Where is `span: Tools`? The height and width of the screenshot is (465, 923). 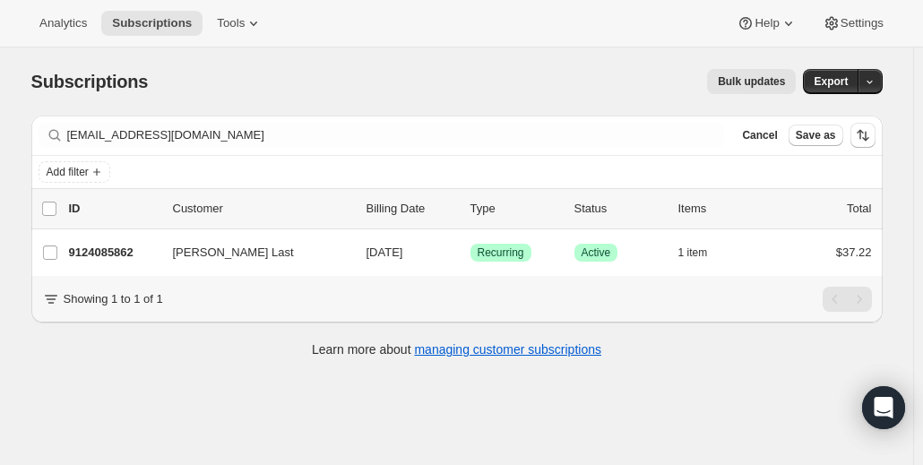 span: Tools is located at coordinates (230, 23).